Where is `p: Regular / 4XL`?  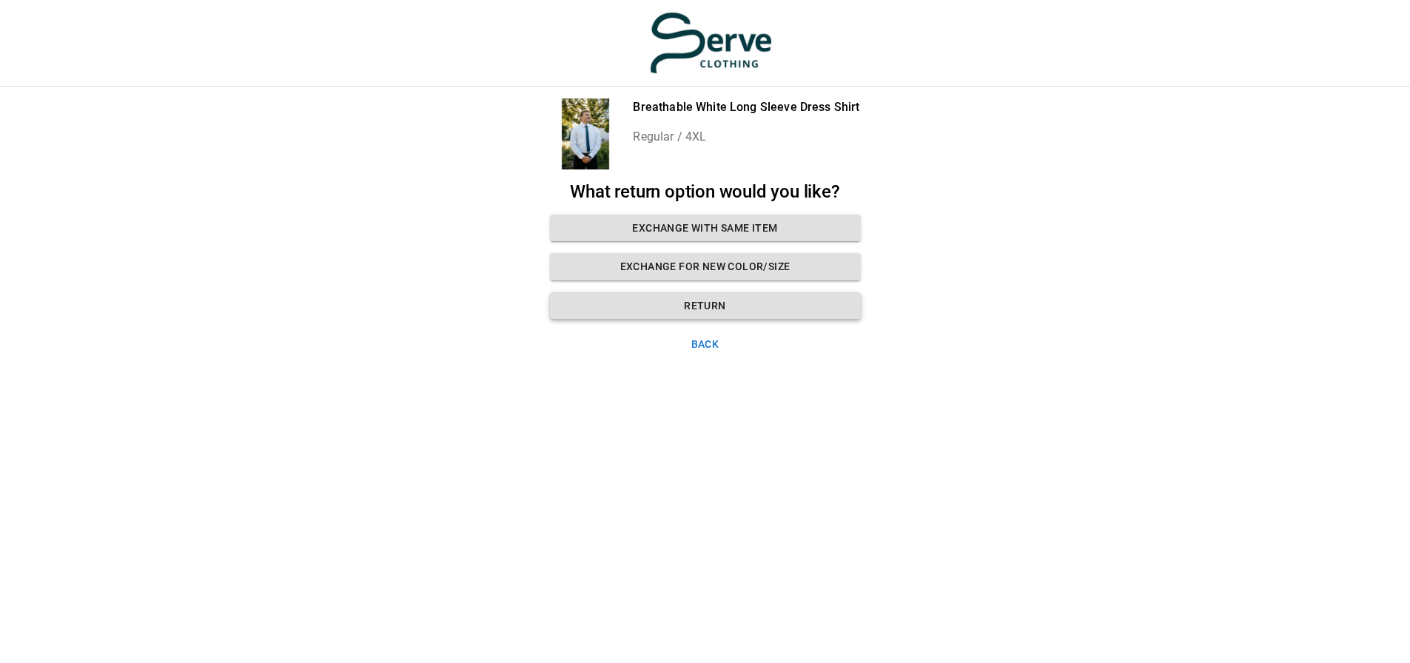
p: Regular / 4XL is located at coordinates (746, 137).